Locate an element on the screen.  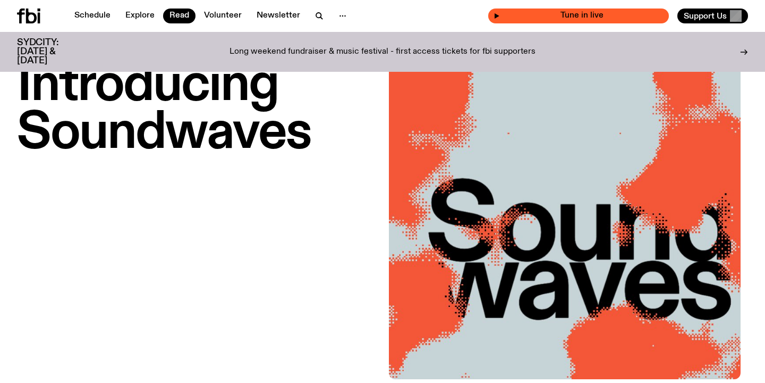
p: Long weekend fundraiser & music festival - first access tickets for fbi supporters is located at coordinates (383, 52).